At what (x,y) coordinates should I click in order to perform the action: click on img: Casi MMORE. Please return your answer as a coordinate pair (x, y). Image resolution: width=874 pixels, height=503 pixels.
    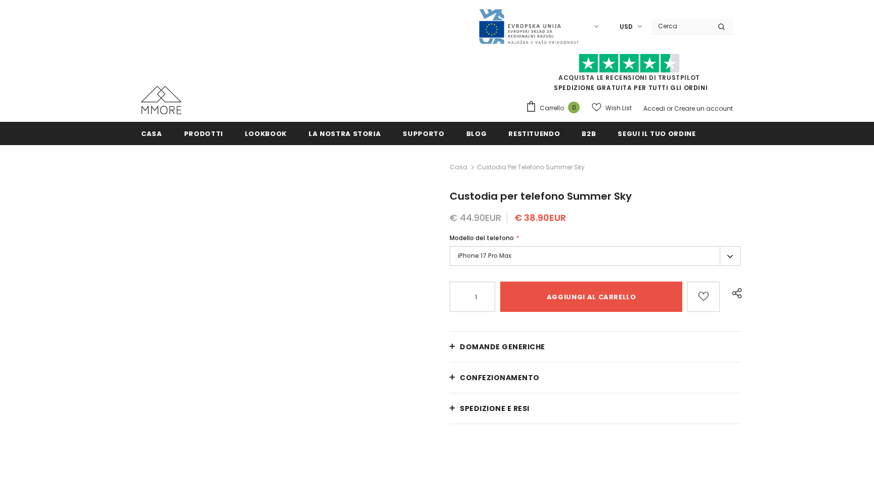
    Looking at the image, I should click on (161, 100).